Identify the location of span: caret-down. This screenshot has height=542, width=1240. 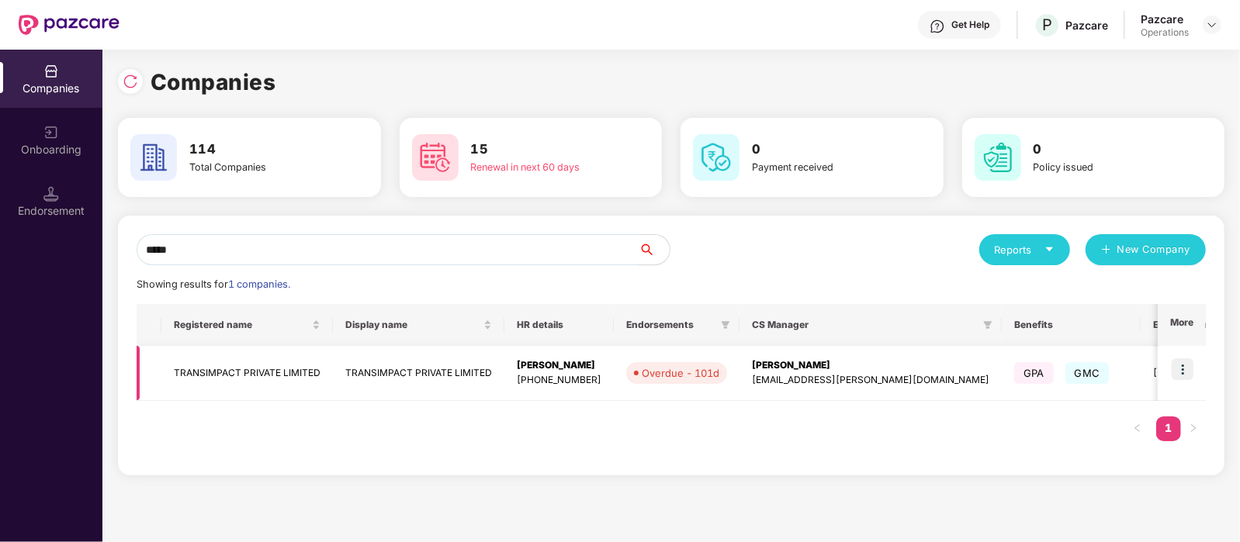
(1049, 249).